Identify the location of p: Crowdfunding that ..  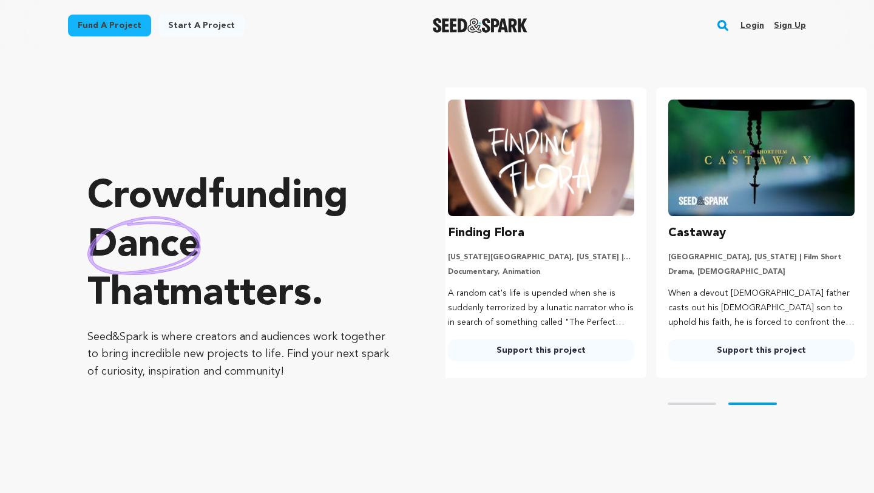
(242, 246).